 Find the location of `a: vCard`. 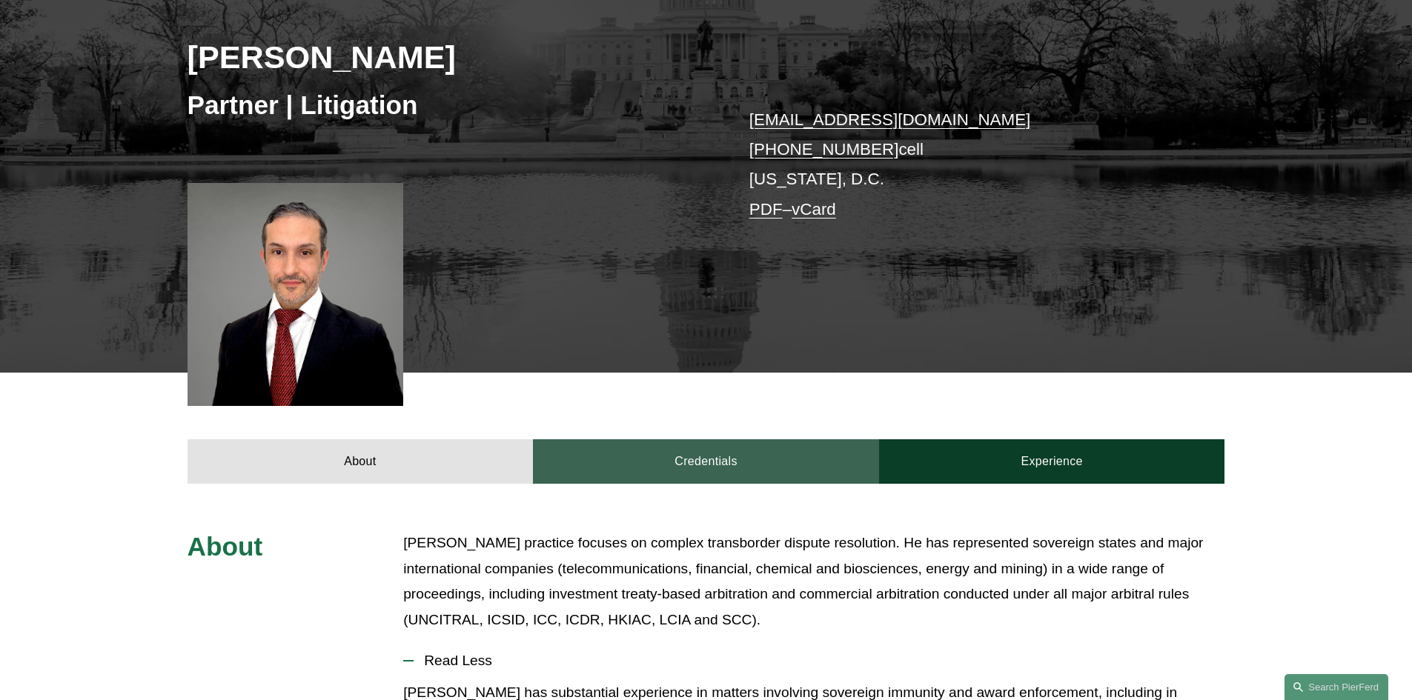

a: vCard is located at coordinates (814, 209).